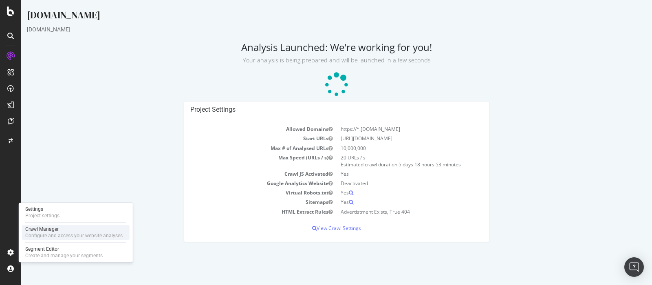 Image resolution: width=652 pixels, height=285 pixels. I want to click on div: Segment Editor, so click(64, 249).